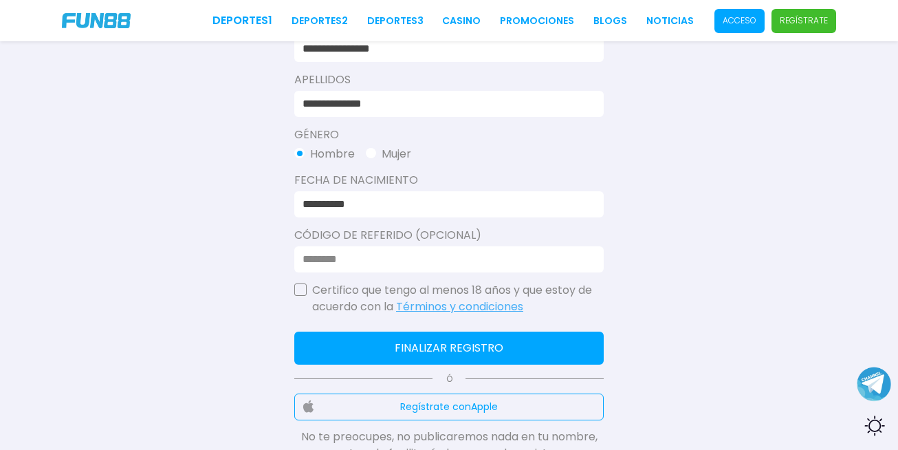  Describe the element at coordinates (610, 21) in the screenshot. I see `a: BLOGS` at that location.